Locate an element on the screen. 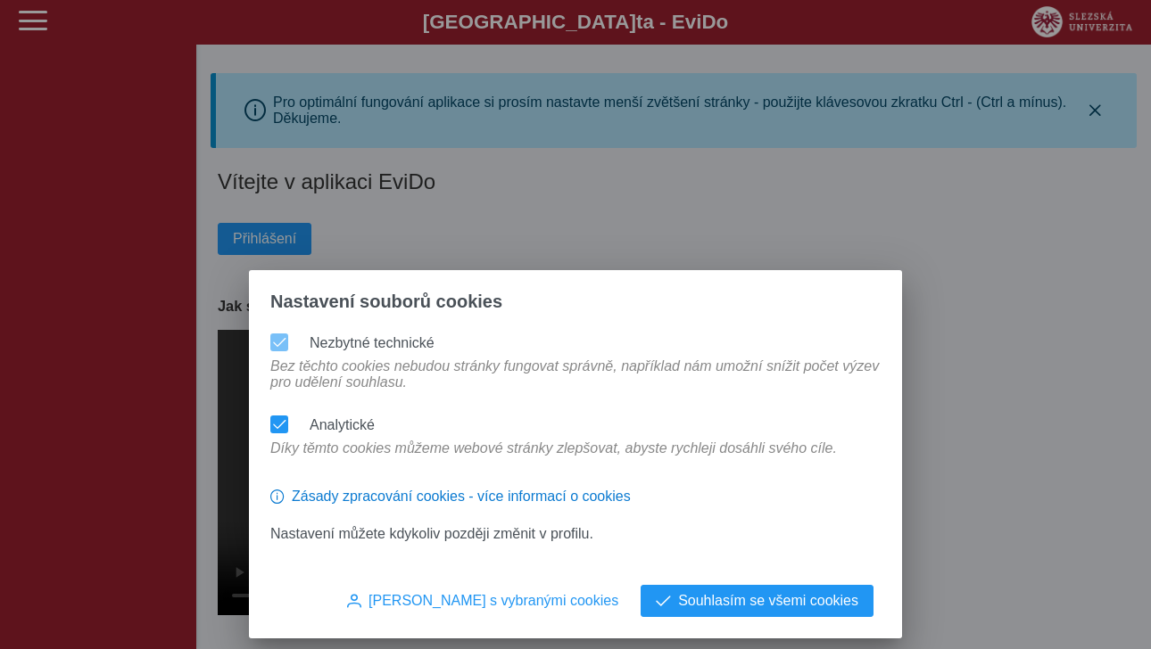 This screenshot has width=1151, height=649. button: Souhlasím se všemi cookies is located at coordinates (757, 601).